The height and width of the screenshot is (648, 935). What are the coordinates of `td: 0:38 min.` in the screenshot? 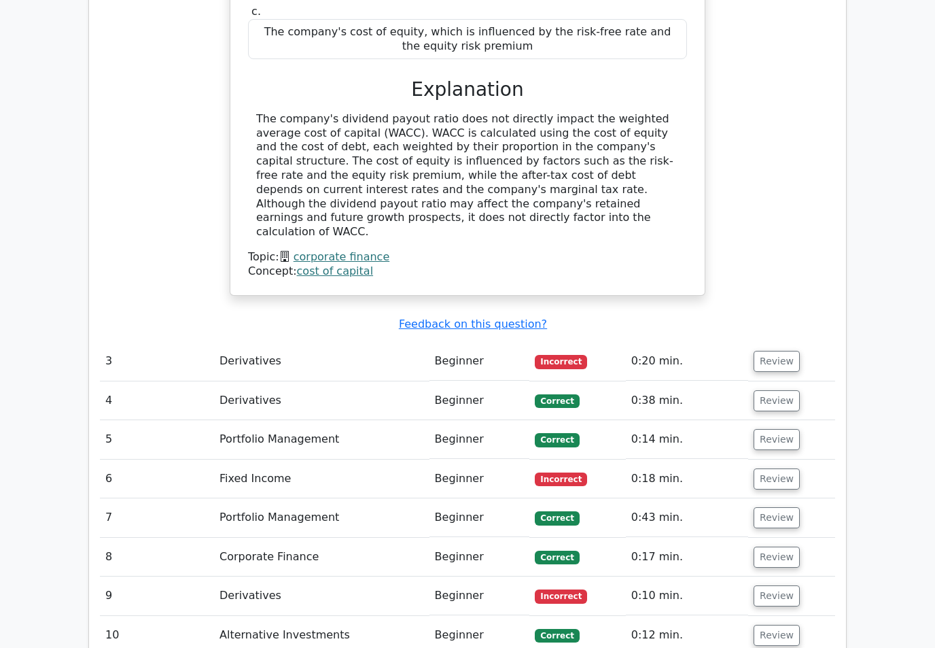 It's located at (687, 400).